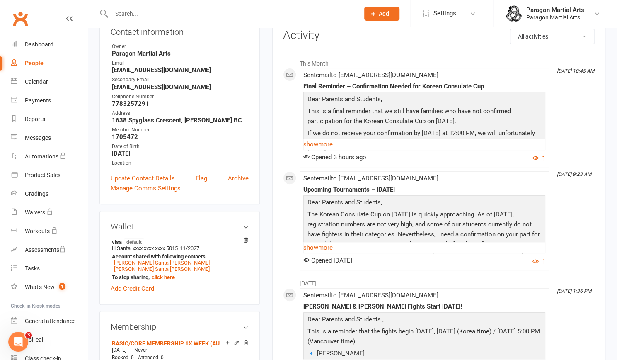 The width and height of the screenshot is (617, 360). What do you see at coordinates (49, 339) in the screenshot?
I see `a: Roll call` at bounding box center [49, 339].